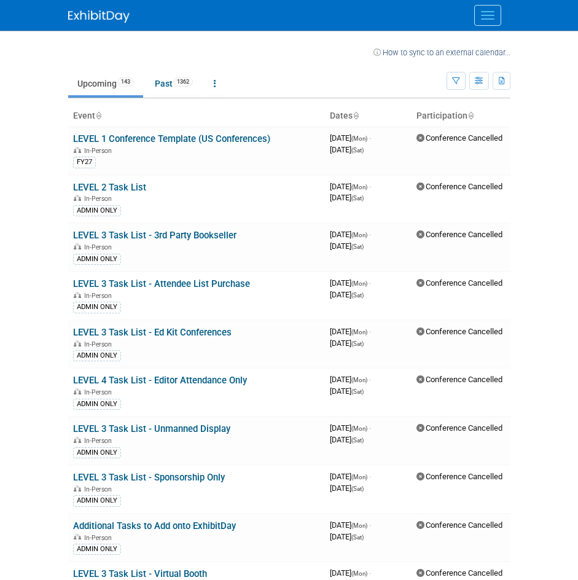 This screenshot has height=580, width=578. Describe the element at coordinates (183, 82) in the screenshot. I see `span: 1362` at that location.